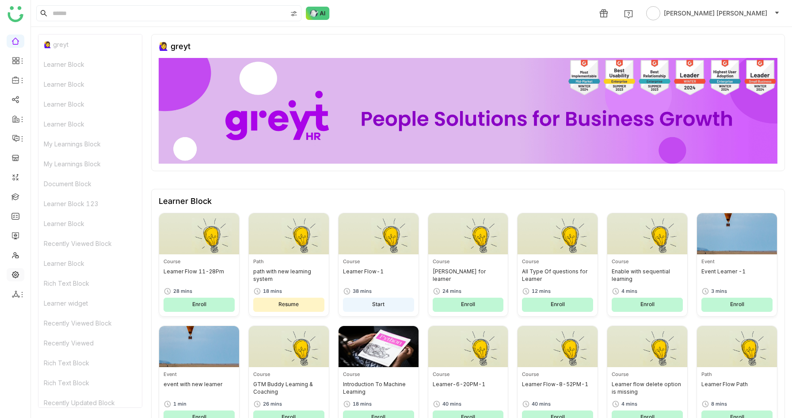 This screenshot has width=792, height=418. Describe the element at coordinates (90, 303) in the screenshot. I see `div: Learner widget` at that location.